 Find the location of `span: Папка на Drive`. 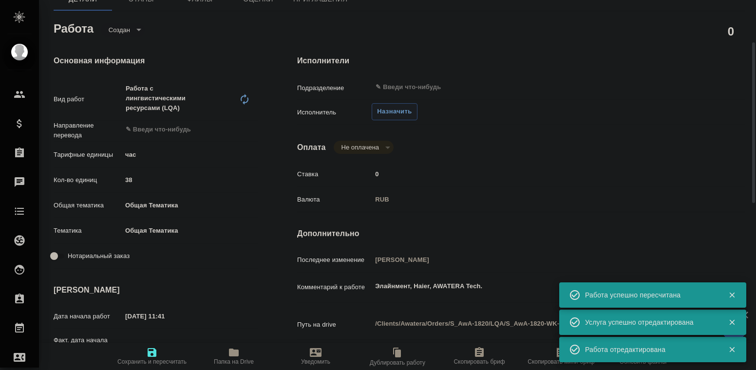

span: Папка на Drive is located at coordinates (234, 362).